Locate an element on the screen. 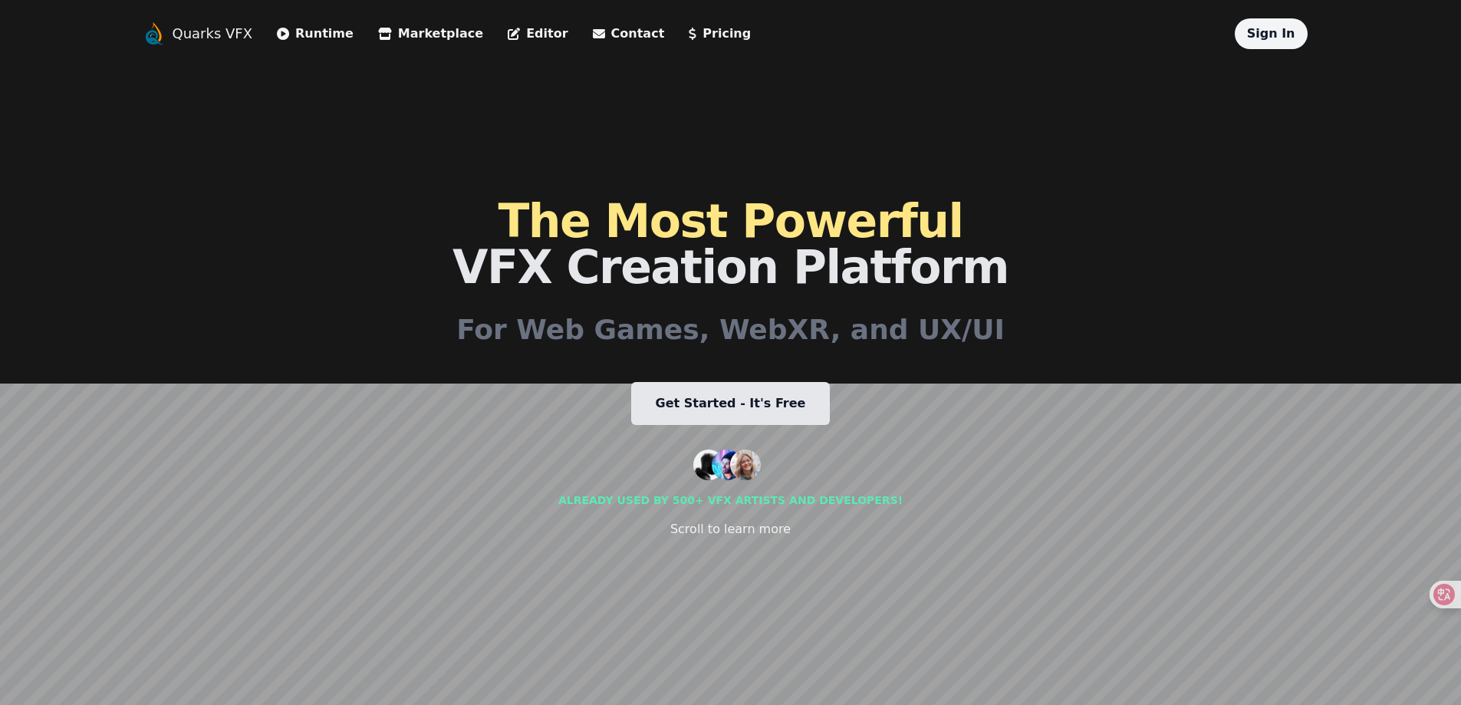 The width and height of the screenshot is (1461, 705). a: Runtime is located at coordinates (315, 34).